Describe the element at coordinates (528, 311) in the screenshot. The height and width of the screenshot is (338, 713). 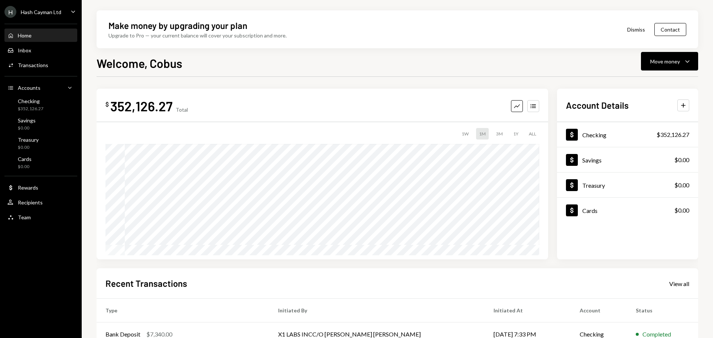
I see `th: Initiated At` at that location.